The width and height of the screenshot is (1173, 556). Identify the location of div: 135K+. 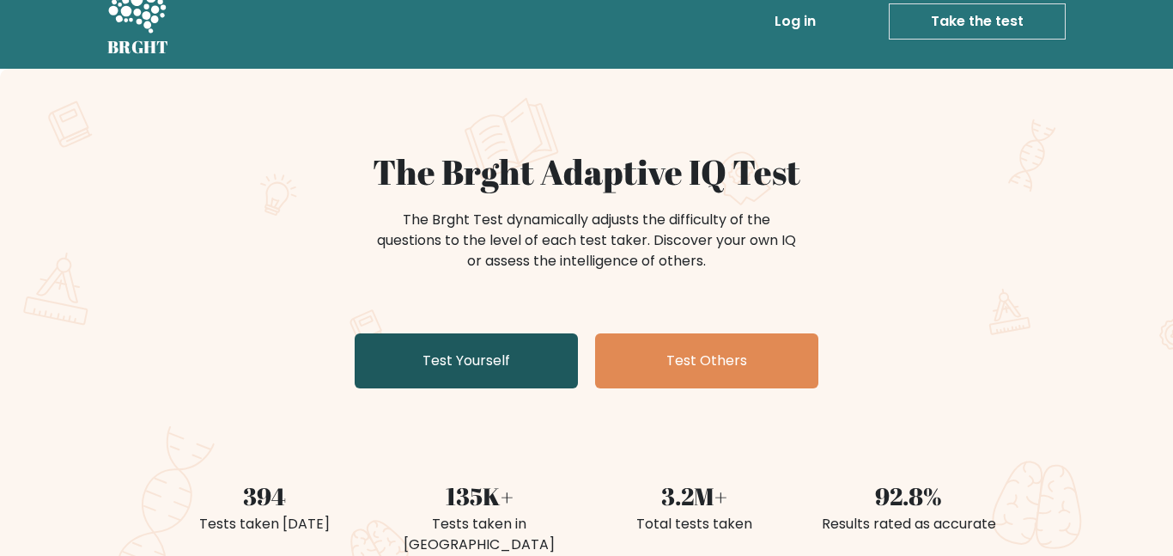
(479, 495).